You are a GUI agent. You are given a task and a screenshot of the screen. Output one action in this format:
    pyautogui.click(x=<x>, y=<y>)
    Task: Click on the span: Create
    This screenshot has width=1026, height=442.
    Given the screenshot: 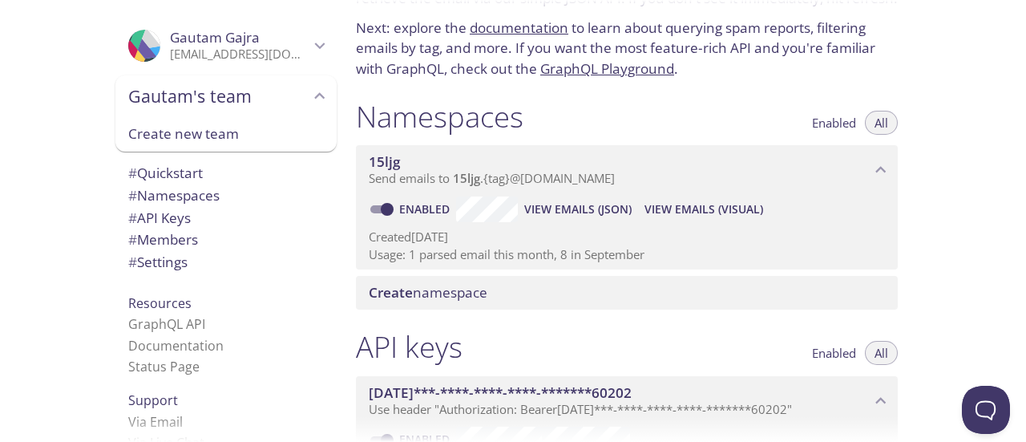 What is the action you would take?
    pyautogui.click(x=391, y=292)
    